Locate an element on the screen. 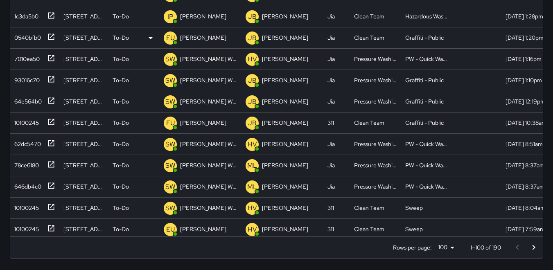 The image size is (553, 270). div: 0540bfb0 is located at coordinates (26, 36).